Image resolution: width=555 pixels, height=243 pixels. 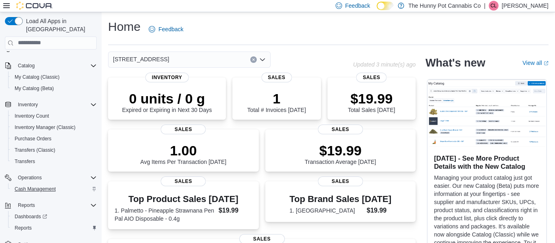 What do you see at coordinates (54, 150) in the screenshot?
I see `button: Transfers (Classic)` at bounding box center [54, 150].